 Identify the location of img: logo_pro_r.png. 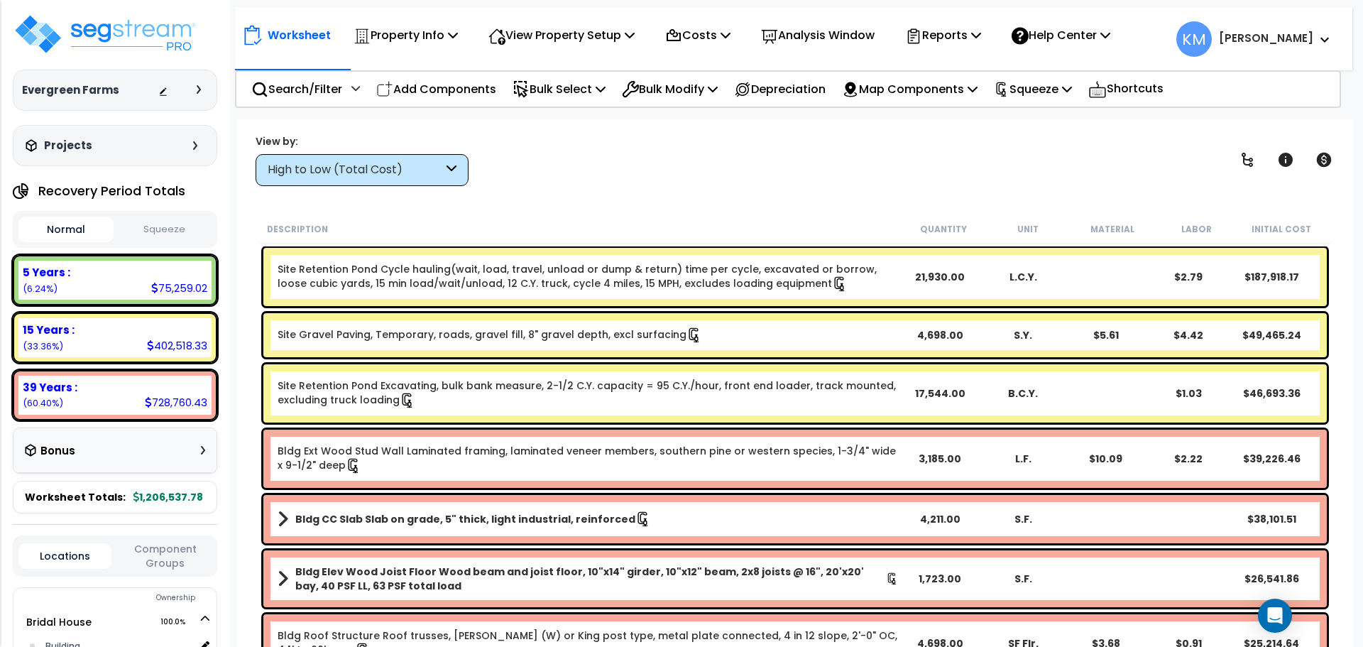
(105, 34).